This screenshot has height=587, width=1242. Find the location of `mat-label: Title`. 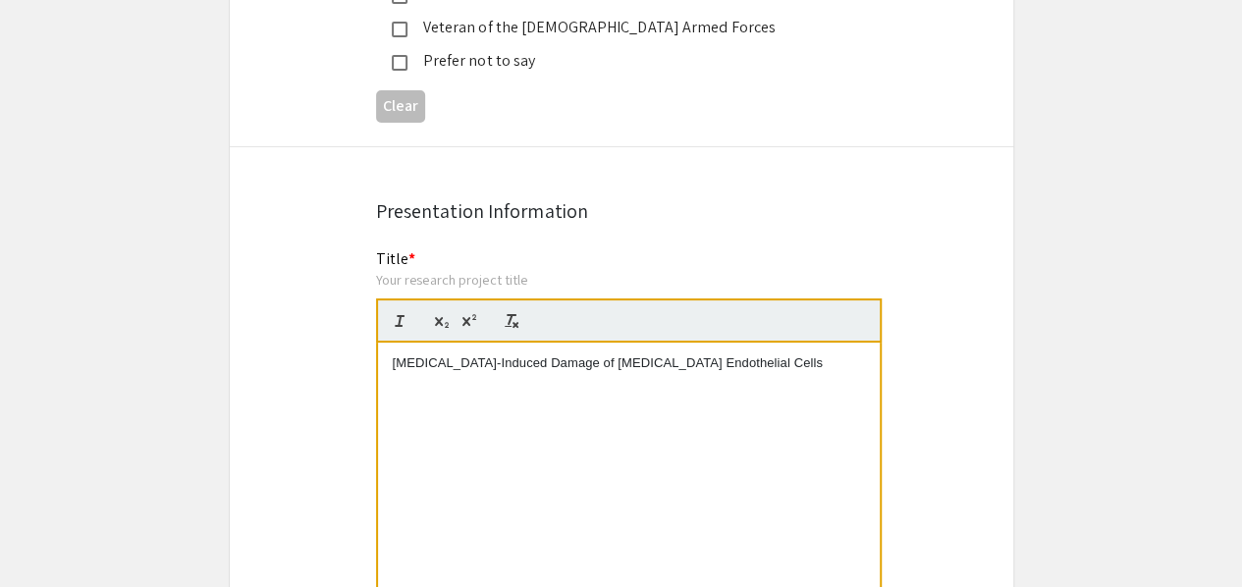

mat-label: Title is located at coordinates (396, 258).